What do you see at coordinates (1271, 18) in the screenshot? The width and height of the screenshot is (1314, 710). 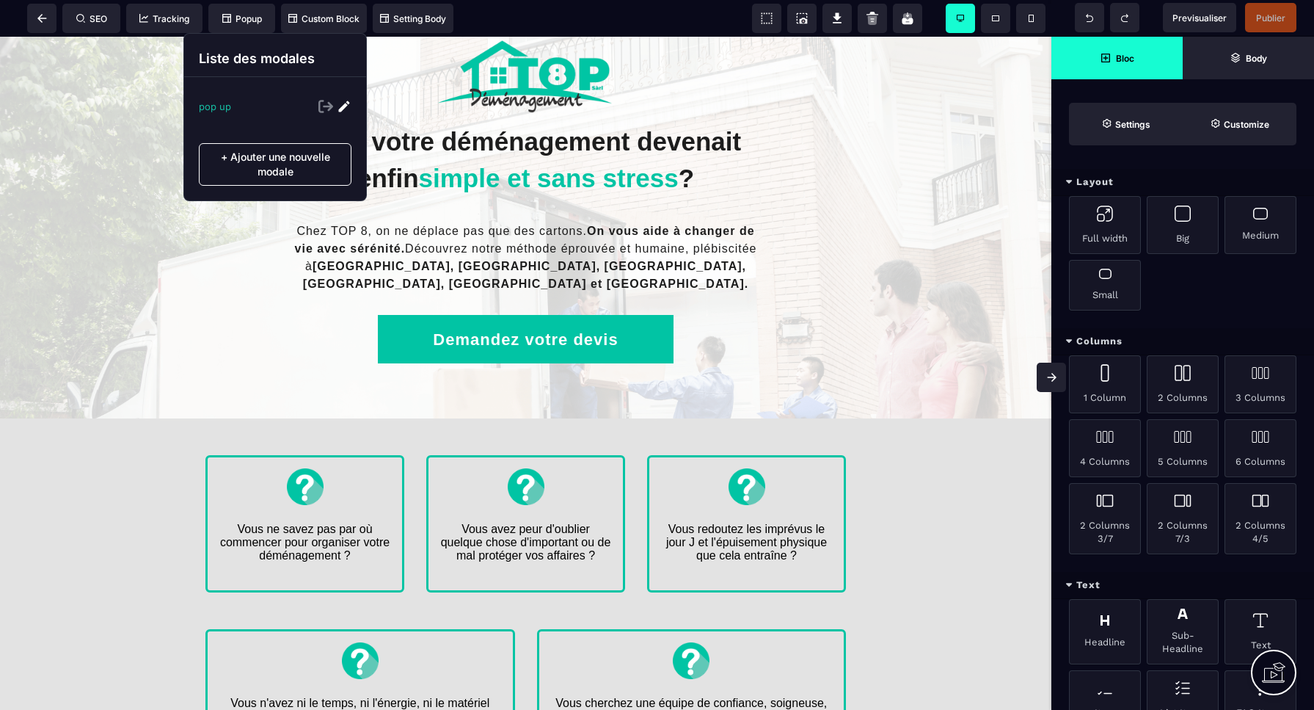 I see `span: Publier` at bounding box center [1271, 18].